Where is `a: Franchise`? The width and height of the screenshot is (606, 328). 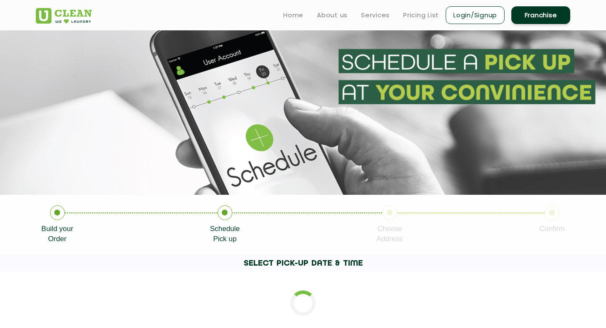 a: Franchise is located at coordinates (541, 15).